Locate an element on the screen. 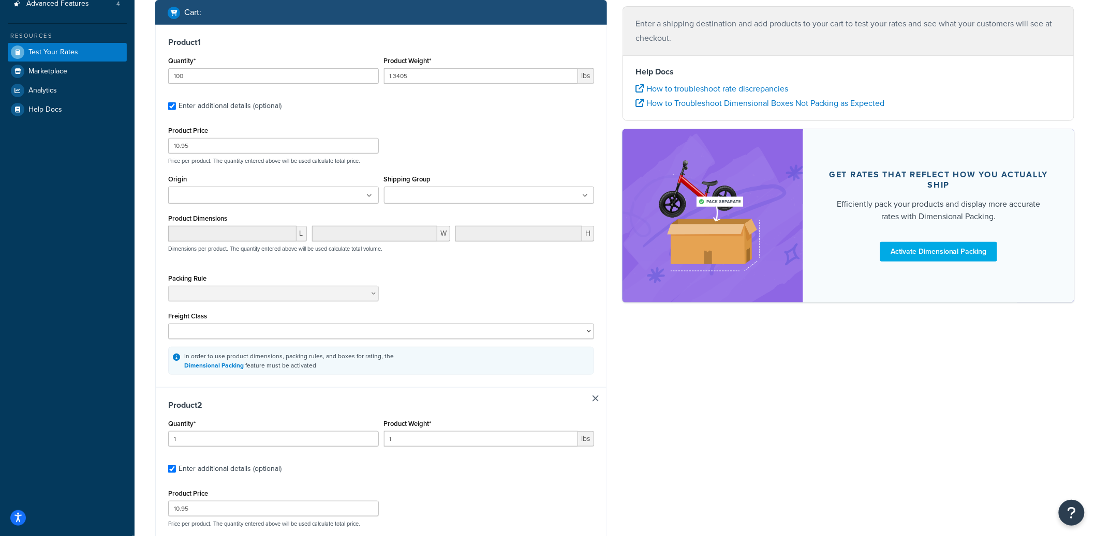  li: Analytics is located at coordinates (67, 91).